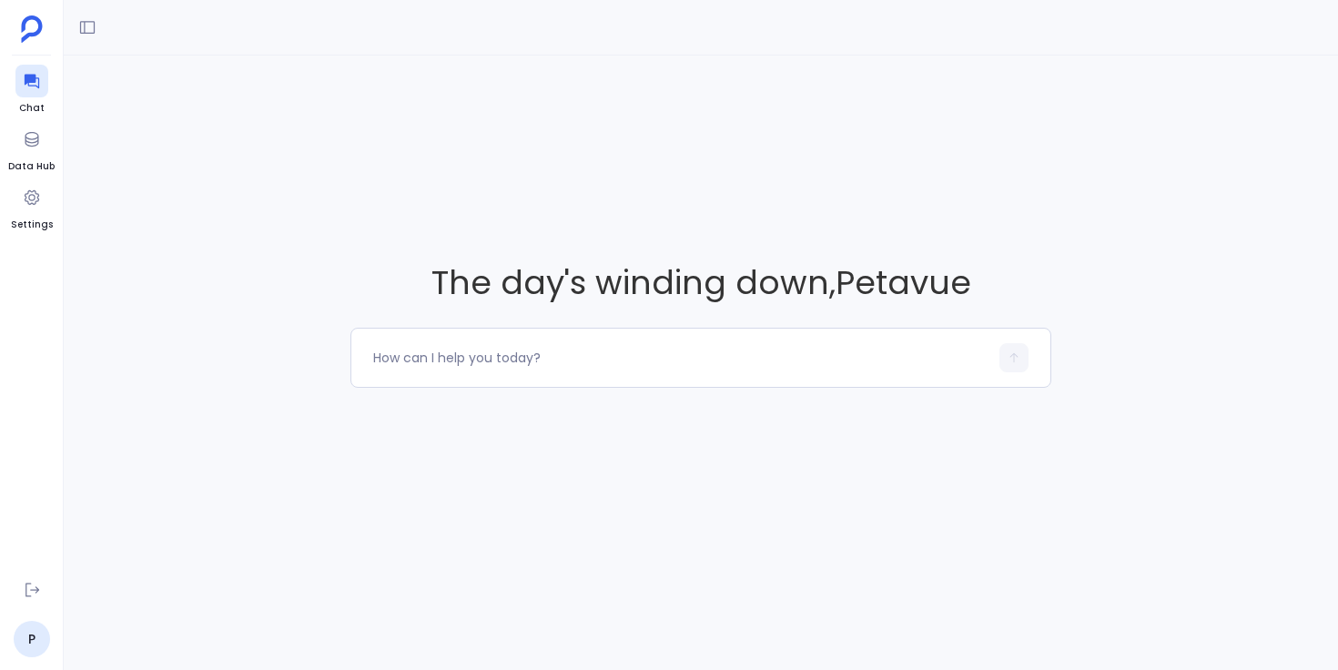 The image size is (1338, 670). I want to click on a: P, so click(32, 639).